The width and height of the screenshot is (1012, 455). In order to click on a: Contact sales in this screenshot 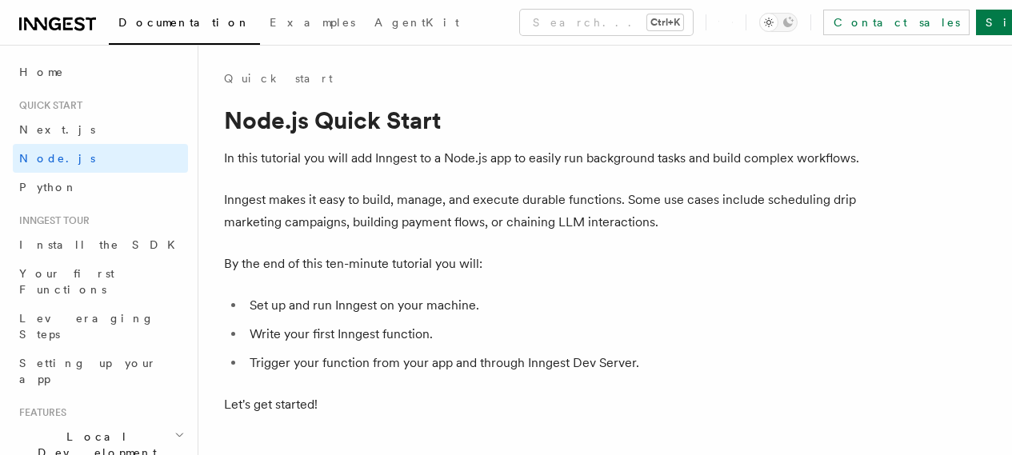, I will do `click(896, 22)`.